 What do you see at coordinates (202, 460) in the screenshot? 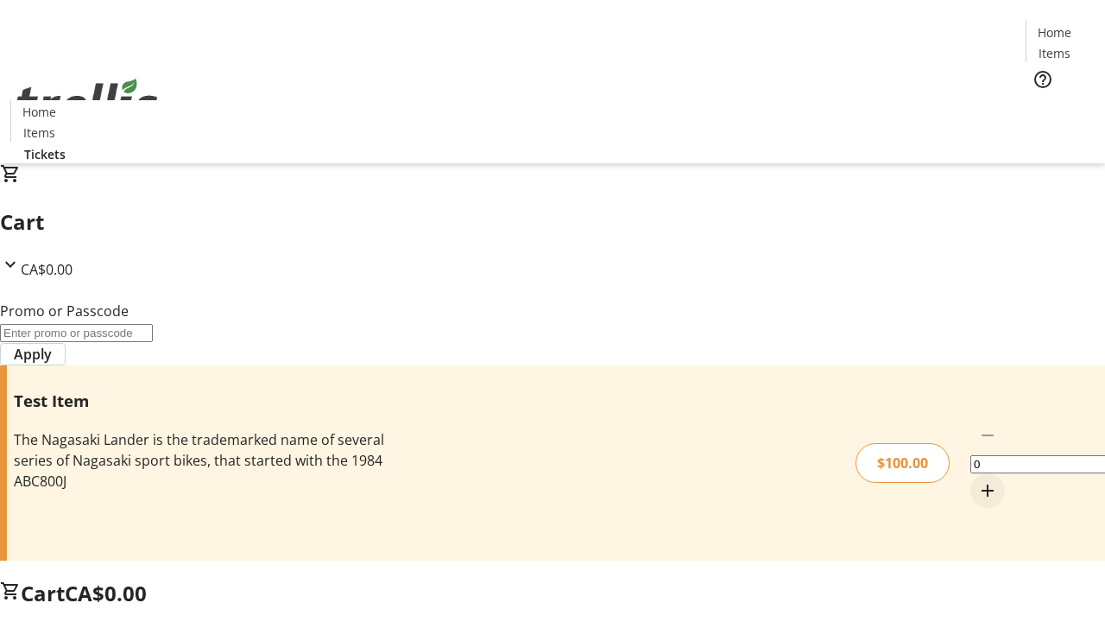
I see `div: The Nagasaki Lander is the trademarked name of several series of Nagasaki sport bikes, that start...` at bounding box center [202, 460].